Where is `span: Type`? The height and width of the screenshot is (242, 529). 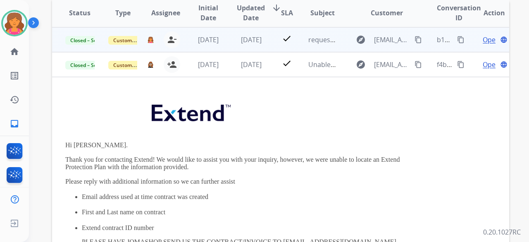 span: Type is located at coordinates (123, 13).